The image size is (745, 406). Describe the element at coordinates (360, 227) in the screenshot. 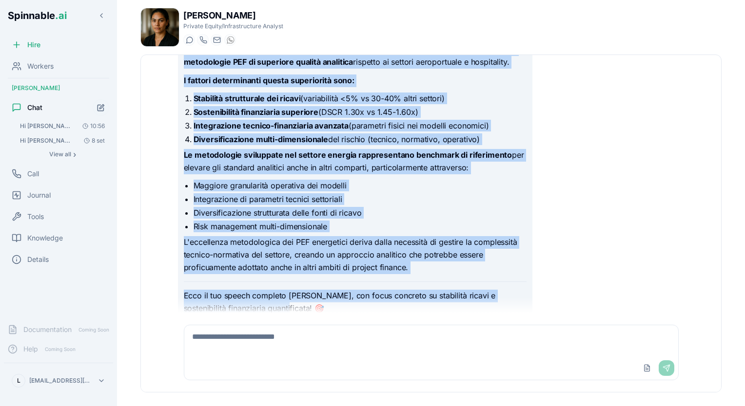

I see `li: Risk management multi-dimensionale` at that location.